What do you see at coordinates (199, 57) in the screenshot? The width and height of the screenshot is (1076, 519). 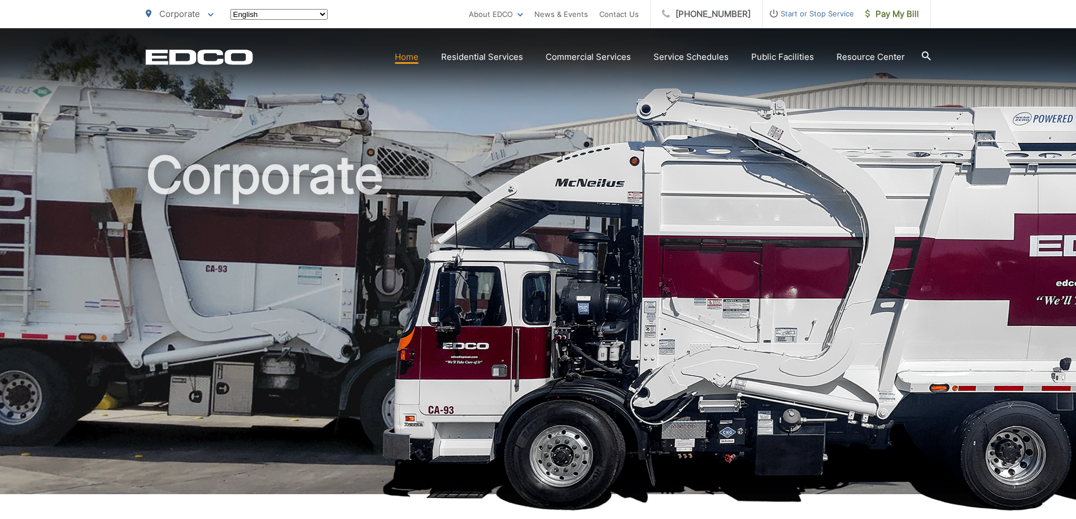 I see `a: EDCD logo. Return to the homepage.` at bounding box center [199, 57].